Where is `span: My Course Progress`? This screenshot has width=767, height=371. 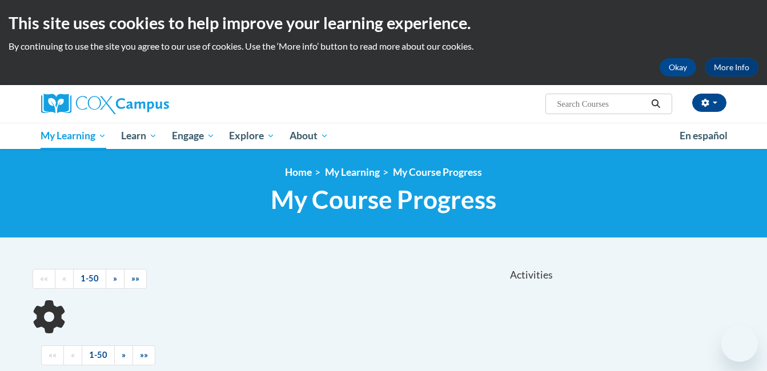 span: My Course Progress is located at coordinates (383, 199).